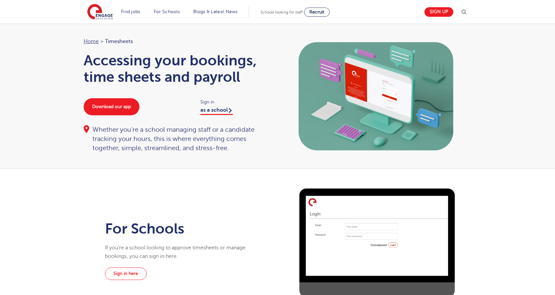  What do you see at coordinates (439, 12) in the screenshot?
I see `a: Sign up` at bounding box center [439, 12].